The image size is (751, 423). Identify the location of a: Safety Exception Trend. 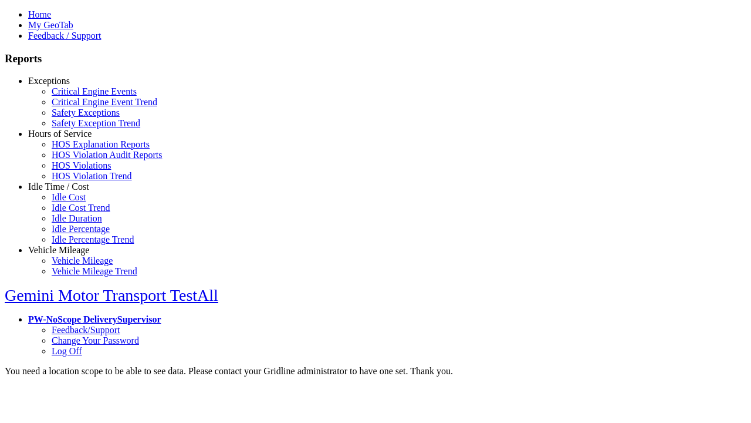
(96, 123).